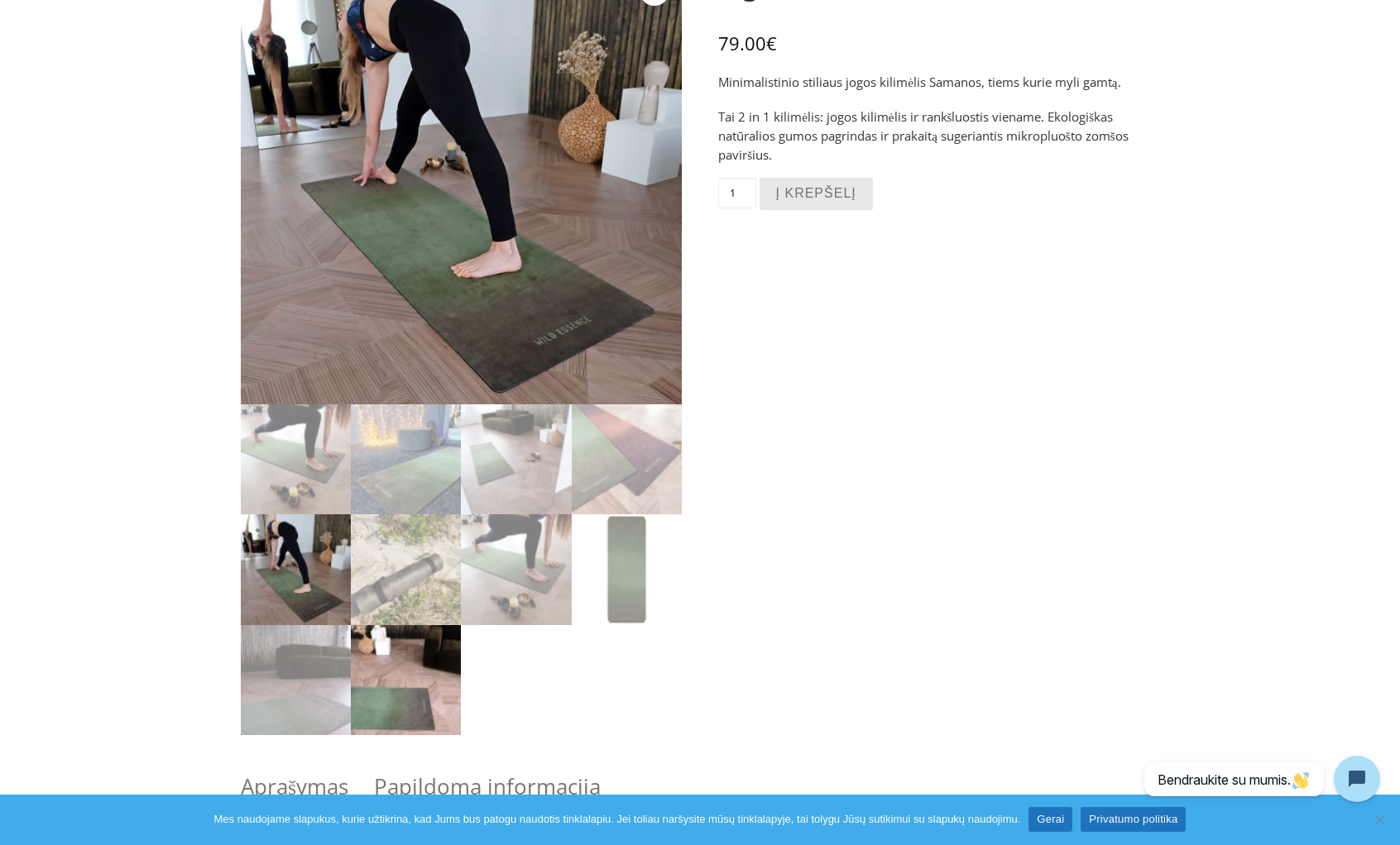 Image resolution: width=1400 pixels, height=845 pixels. Describe the element at coordinates (939, 136) in the screenshot. I see `p: Tai 2 in 1 kilimėlis: jogos kilimėlis ir rankšluostis viename. Ekologiškas natūralios gumos pagri...` at that location.